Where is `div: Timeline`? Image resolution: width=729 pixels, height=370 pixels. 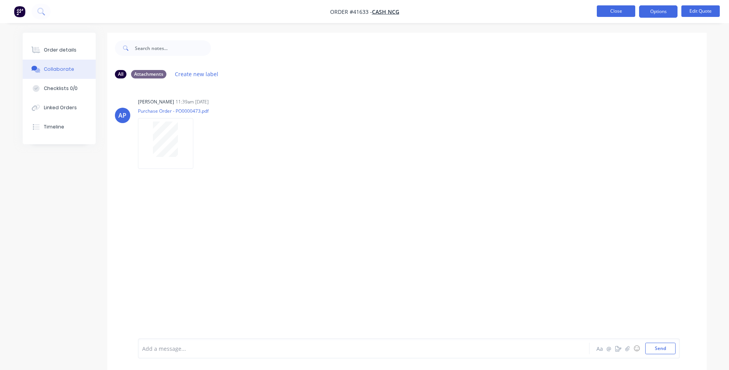
div: Timeline is located at coordinates (54, 127).